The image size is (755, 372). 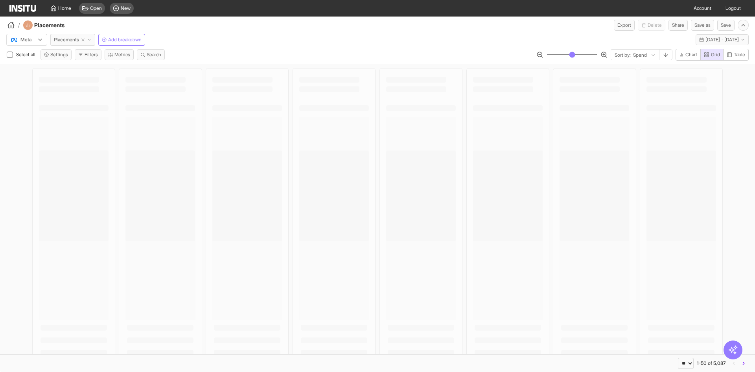 I want to click on button: Save as, so click(x=702, y=25).